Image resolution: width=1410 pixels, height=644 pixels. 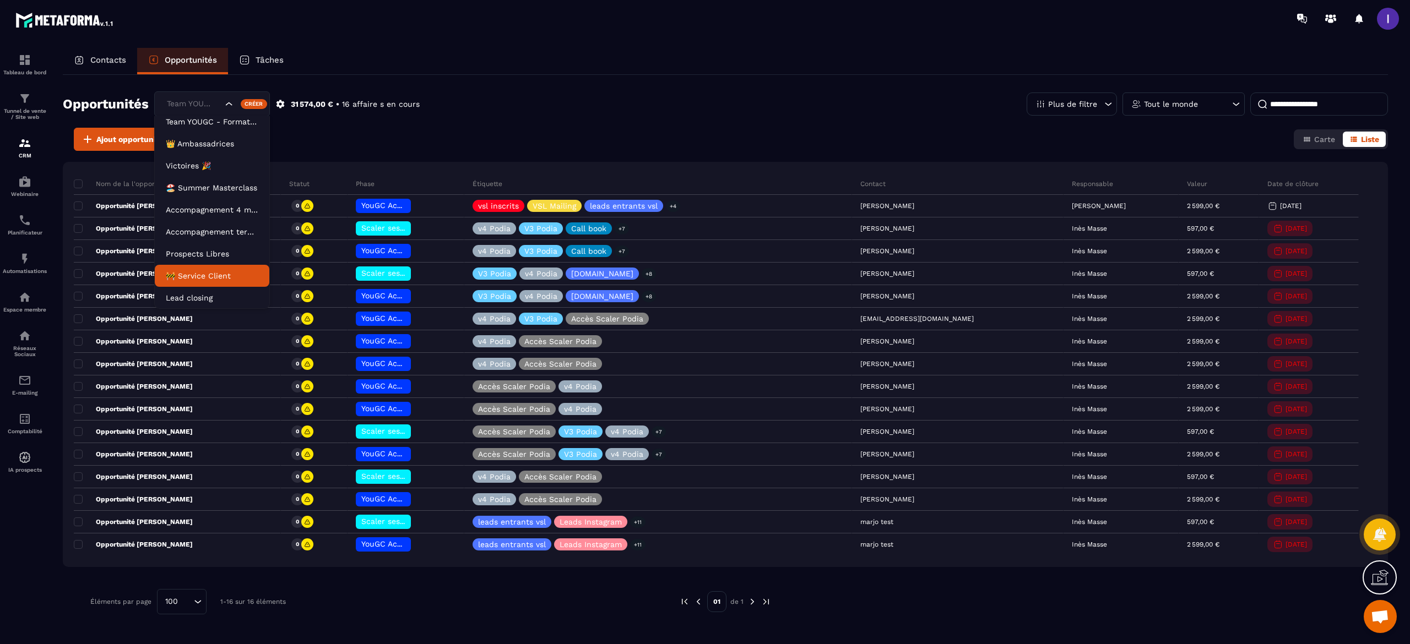 What do you see at coordinates (25, 343) in the screenshot?
I see `a: social-networksocial-networkRéseaux Sociaux` at bounding box center [25, 343].